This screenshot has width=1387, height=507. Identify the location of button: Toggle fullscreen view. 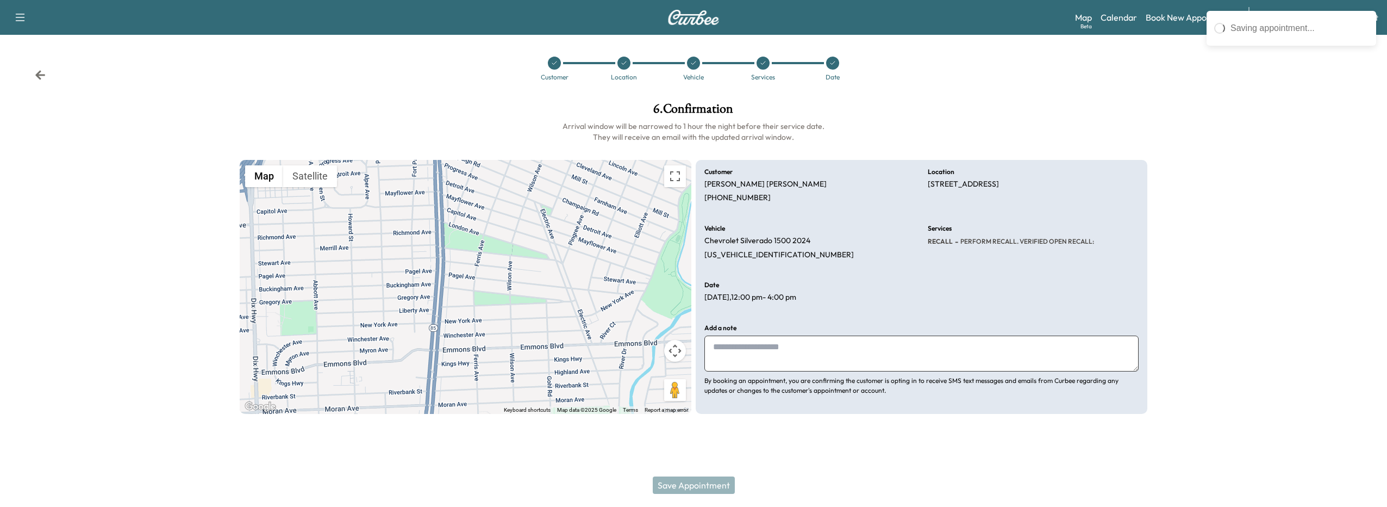
(675, 176).